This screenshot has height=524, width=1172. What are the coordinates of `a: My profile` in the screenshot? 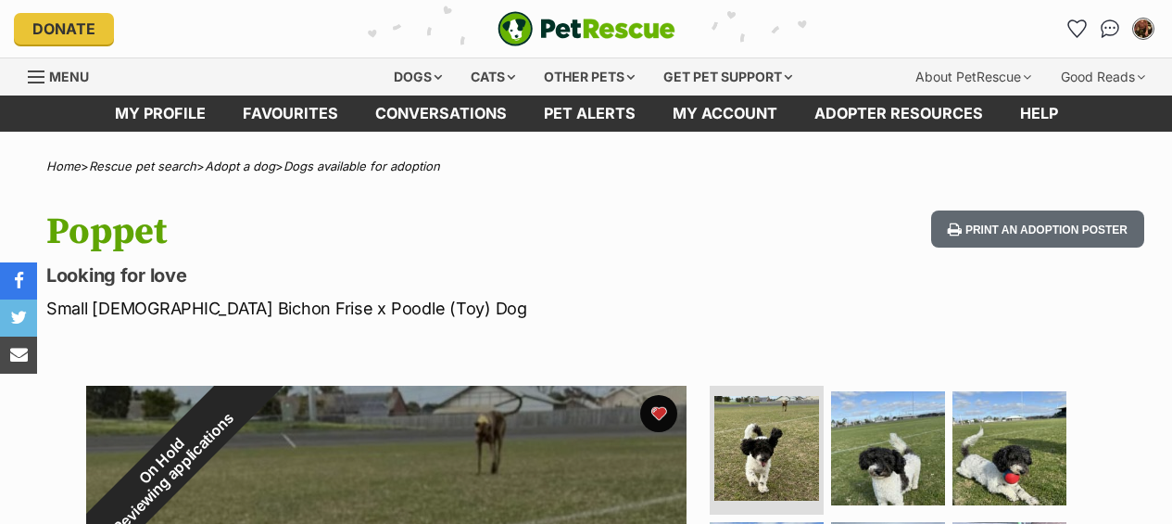 It's located at (160, 113).